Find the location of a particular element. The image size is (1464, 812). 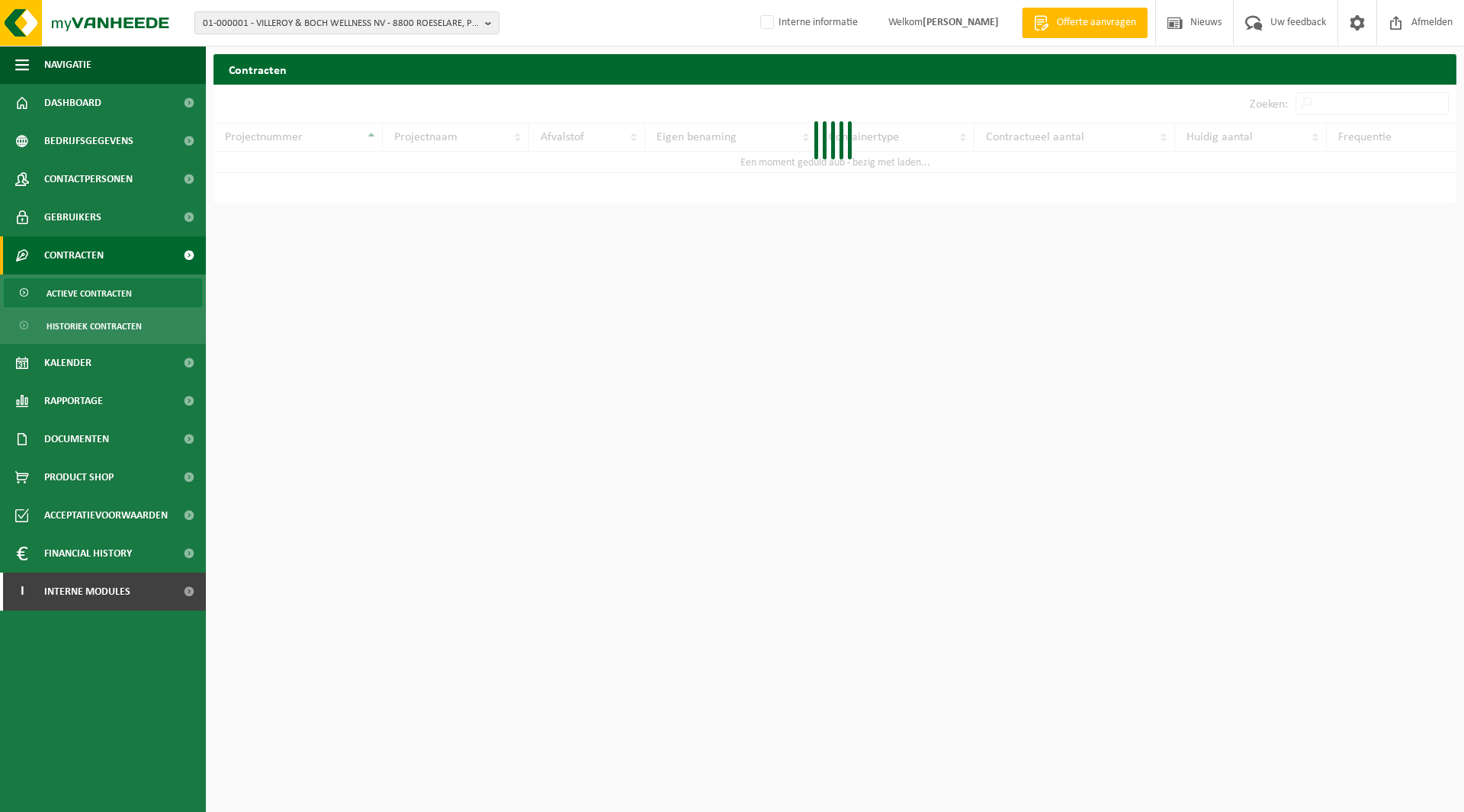

label: Interne informatie is located at coordinates (807, 23).